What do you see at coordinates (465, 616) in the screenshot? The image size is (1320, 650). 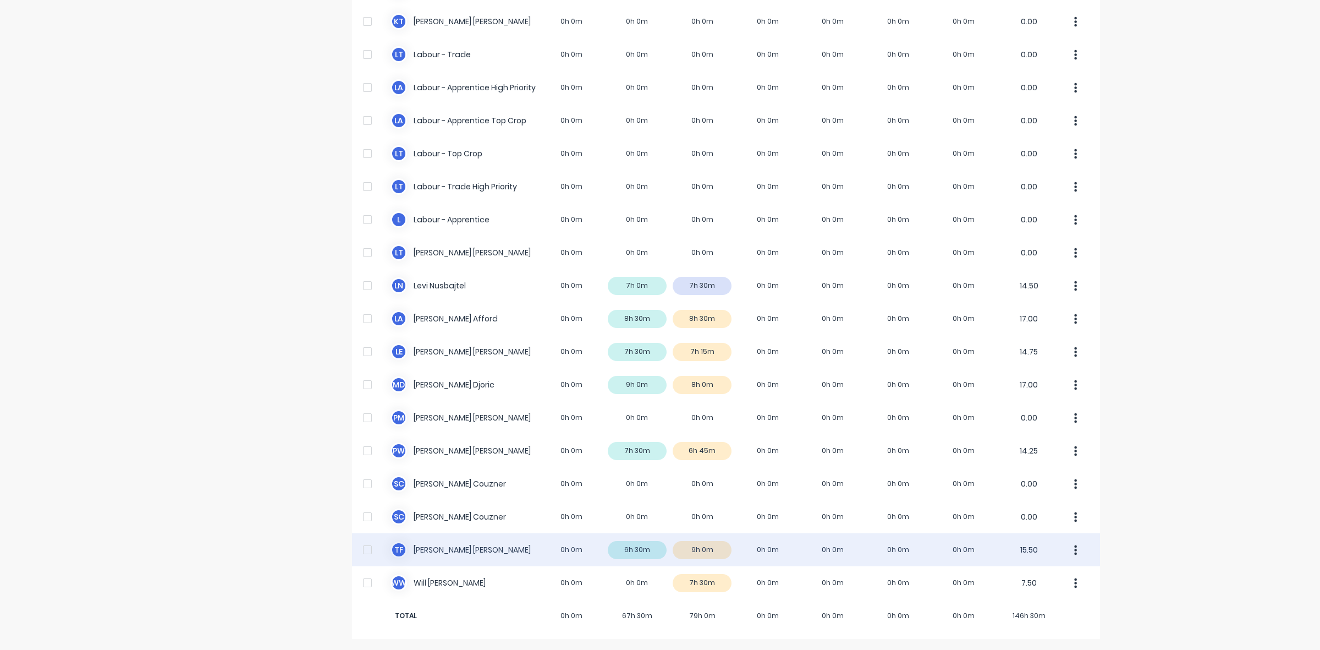 I see `span: TOTAL` at bounding box center [465, 616].